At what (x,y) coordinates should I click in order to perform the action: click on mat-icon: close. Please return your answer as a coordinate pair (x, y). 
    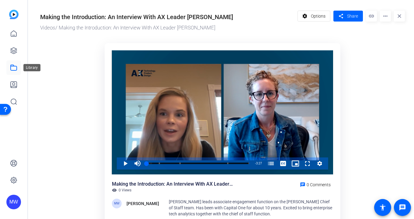
    Looking at the image, I should click on (399, 16).